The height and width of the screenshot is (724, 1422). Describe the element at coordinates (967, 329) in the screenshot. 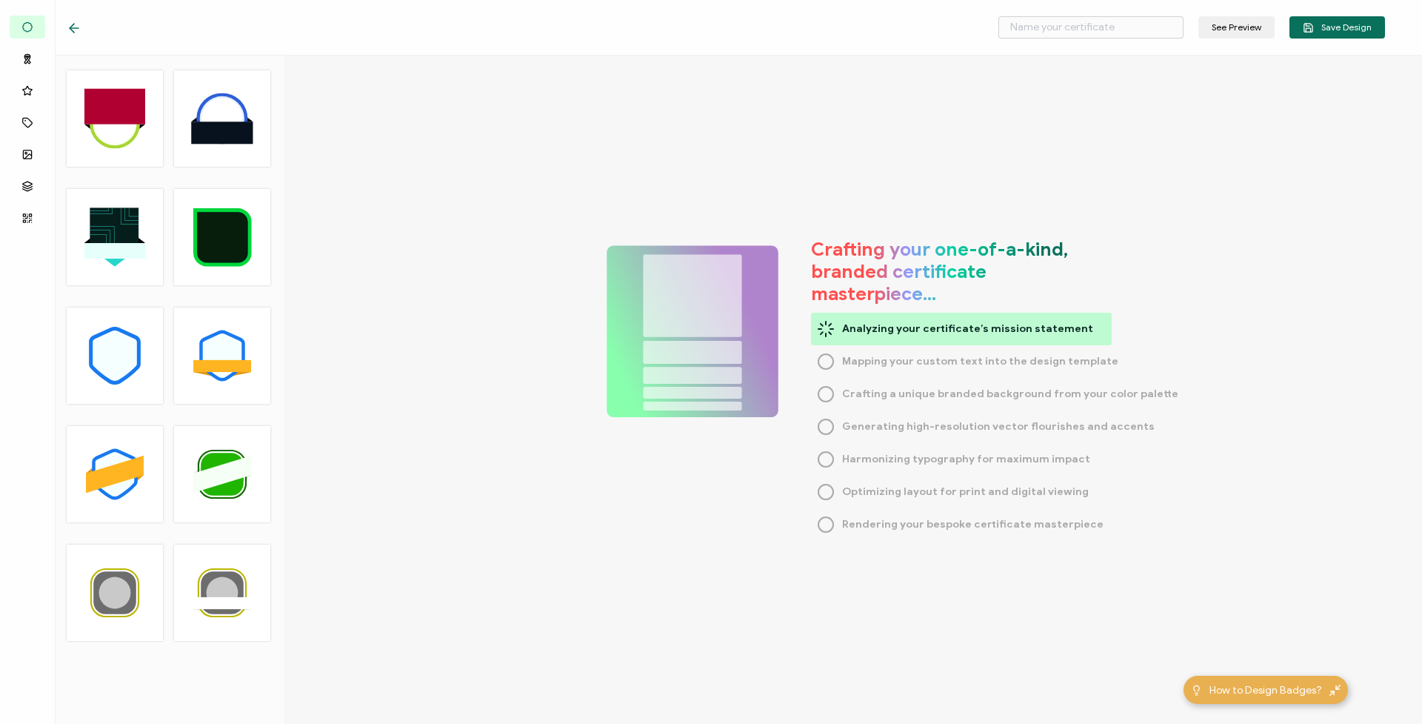

I see `span: Analyzing your certificate’s mission statement` at that location.